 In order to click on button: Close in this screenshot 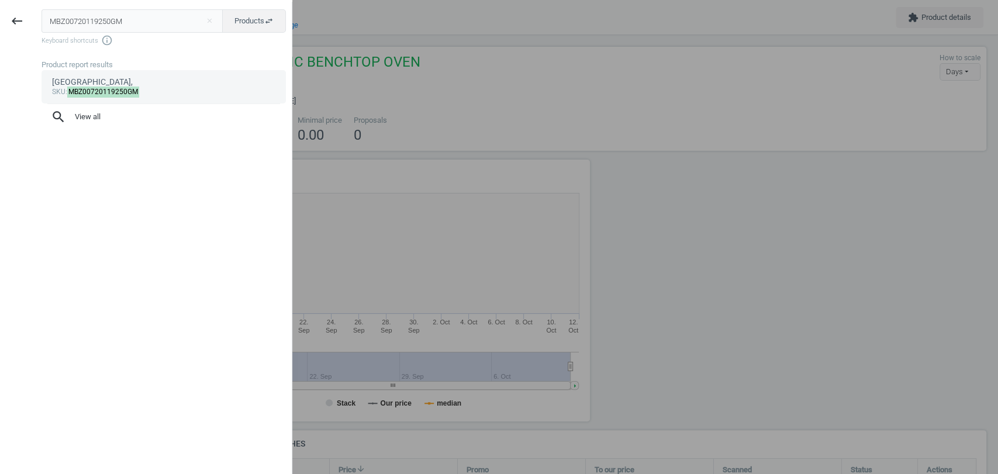, I will do `click(209, 21)`.